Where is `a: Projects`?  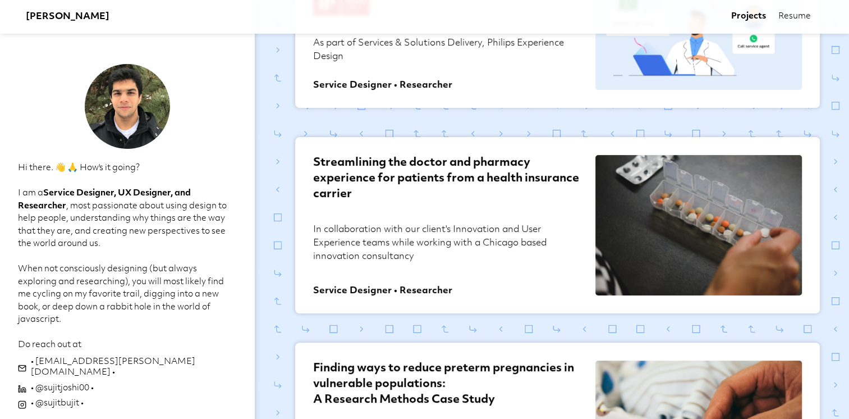 a: Projects is located at coordinates (749, 17).